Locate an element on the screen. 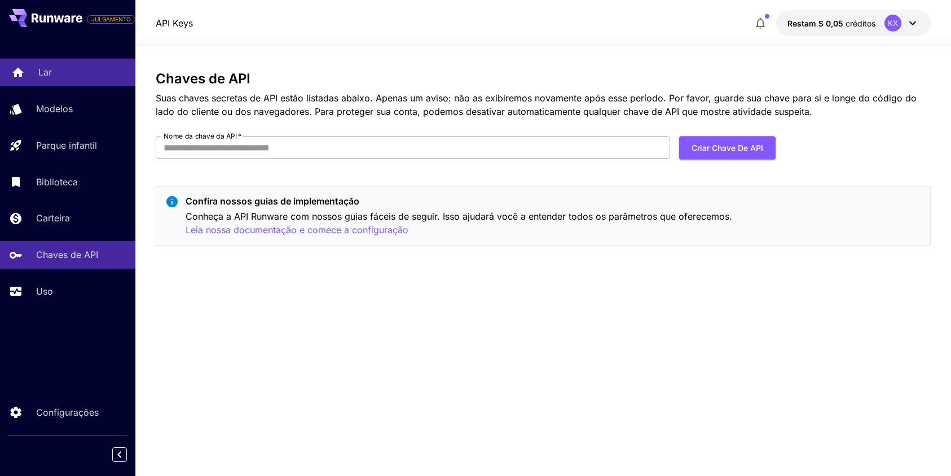 This screenshot has height=476, width=951. font: Confira nossos guias de implementação is located at coordinates (272, 201).